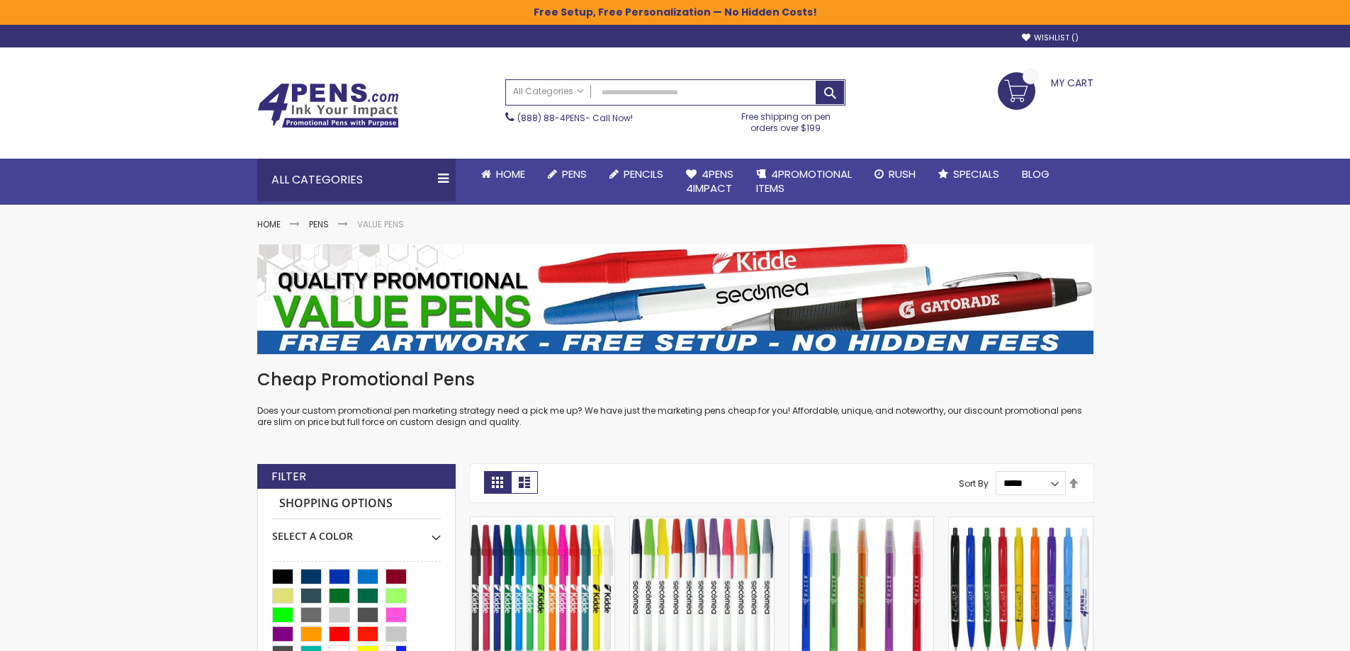  I want to click on strong: Shopping Options, so click(357, 504).